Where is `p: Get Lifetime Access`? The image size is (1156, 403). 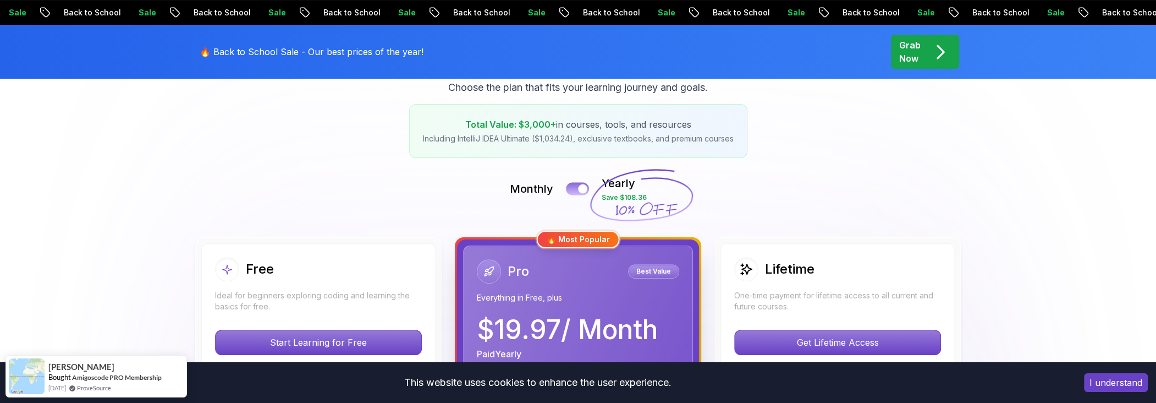 p: Get Lifetime Access is located at coordinates (838, 342).